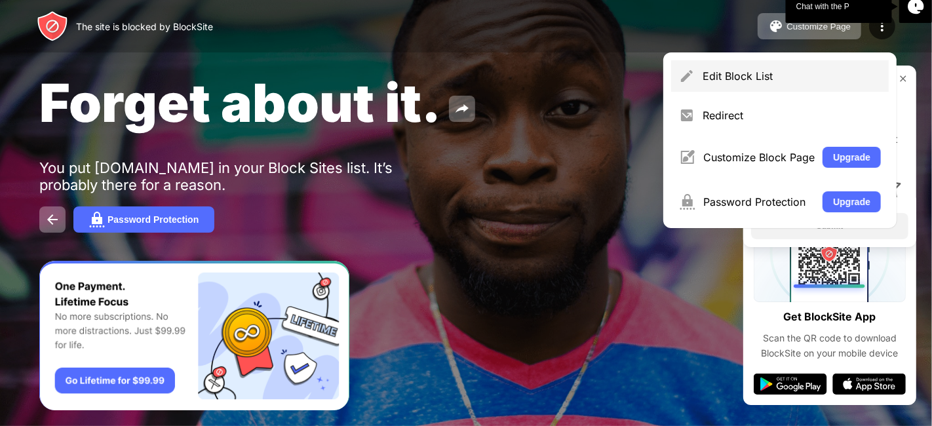  What do you see at coordinates (830, 317) in the screenshot?
I see `div: Get BlockSite App` at bounding box center [830, 317].